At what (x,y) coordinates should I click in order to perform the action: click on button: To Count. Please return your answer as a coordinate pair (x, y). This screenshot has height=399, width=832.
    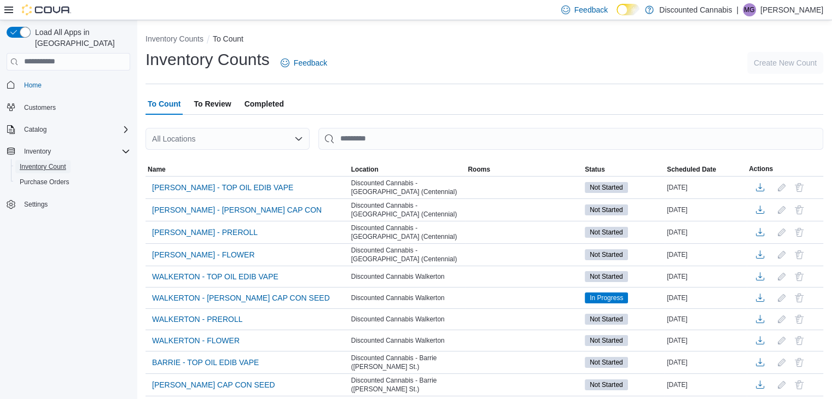
    Looking at the image, I should click on (228, 39).